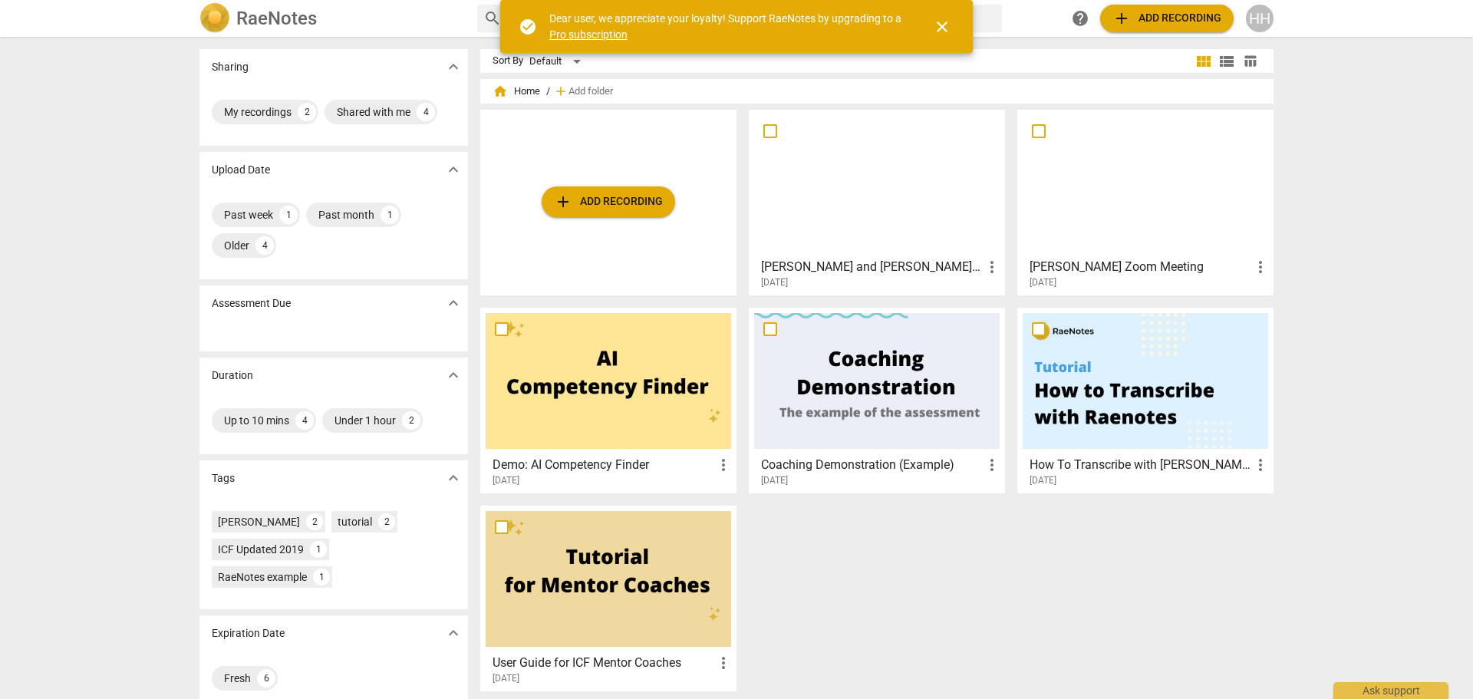 The image size is (1473, 699). I want to click on p: Upload Date, so click(241, 170).